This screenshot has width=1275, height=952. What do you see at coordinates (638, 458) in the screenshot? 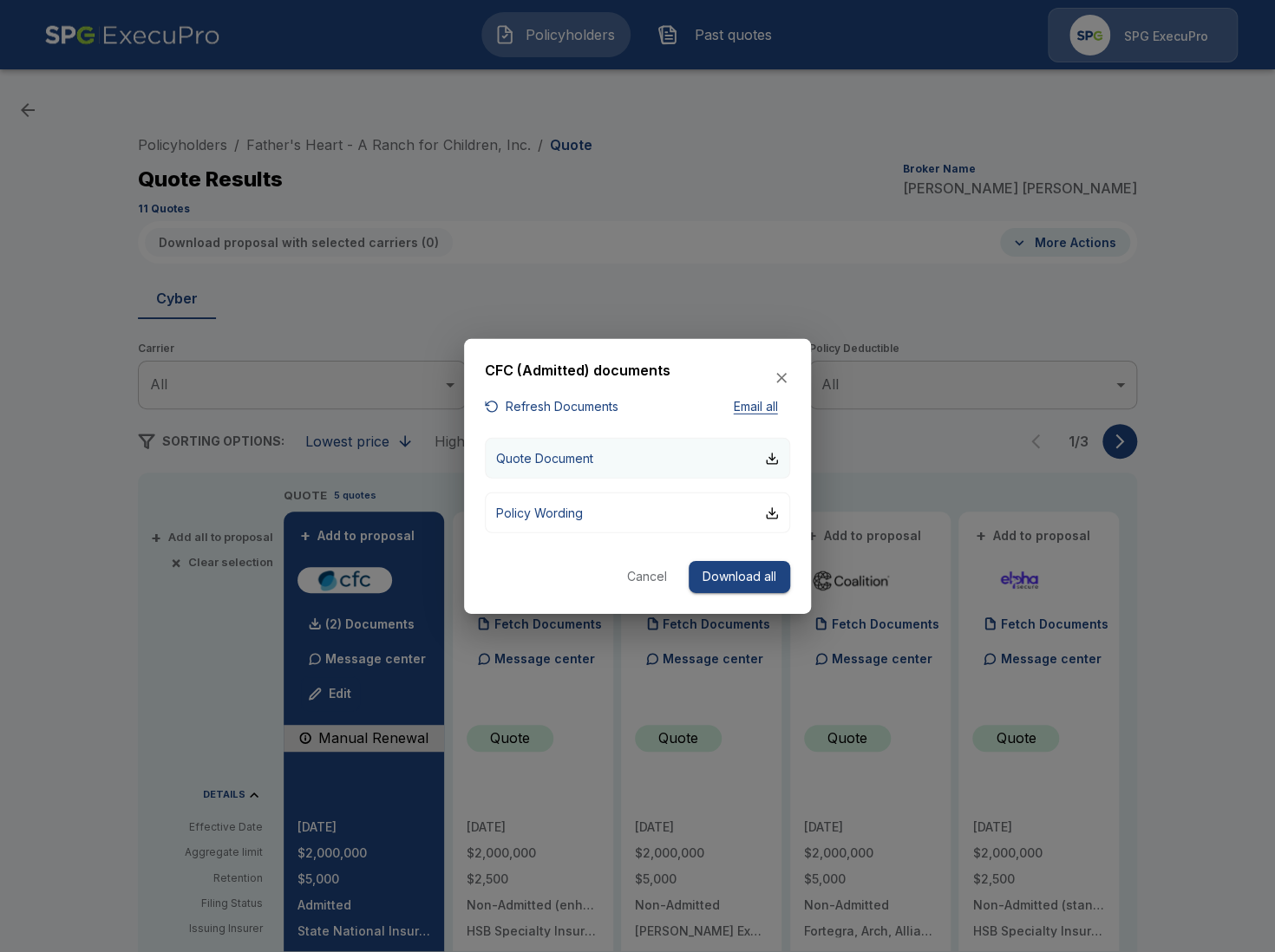
I see `button: Quote Document` at bounding box center [638, 458].